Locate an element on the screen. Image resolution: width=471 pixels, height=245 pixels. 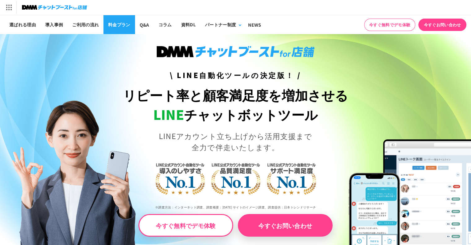
a: 導入事例 is located at coordinates (54, 24).